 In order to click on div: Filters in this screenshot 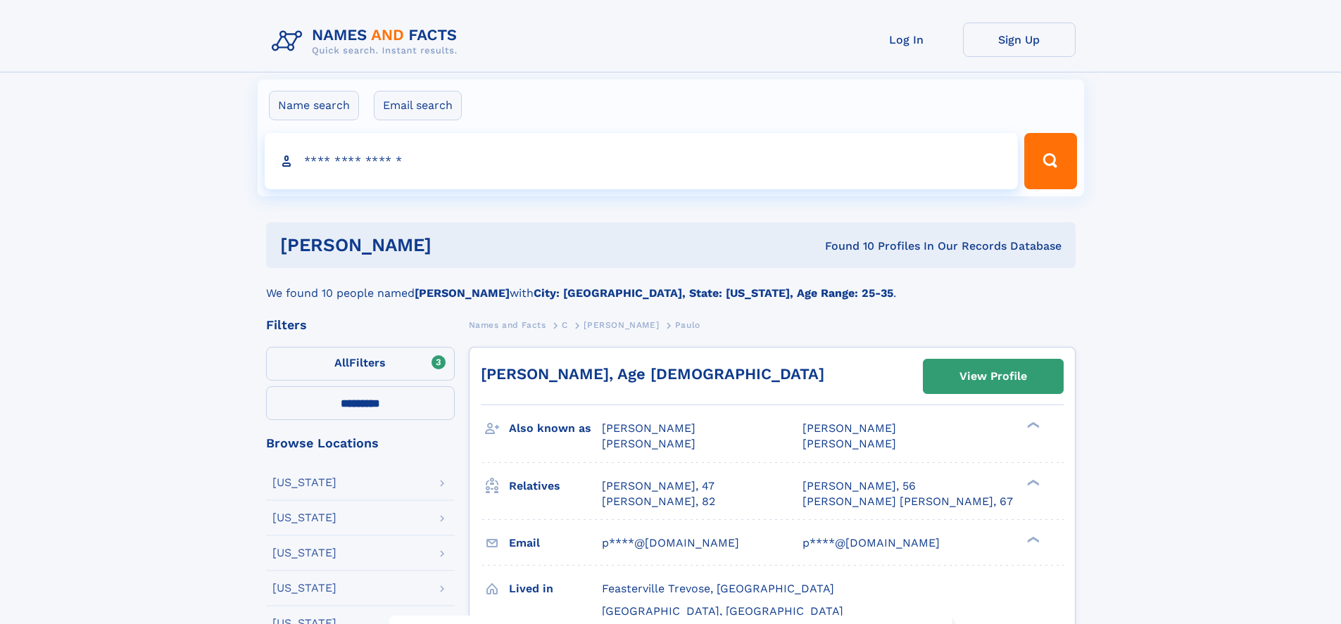, I will do `click(360, 325)`.